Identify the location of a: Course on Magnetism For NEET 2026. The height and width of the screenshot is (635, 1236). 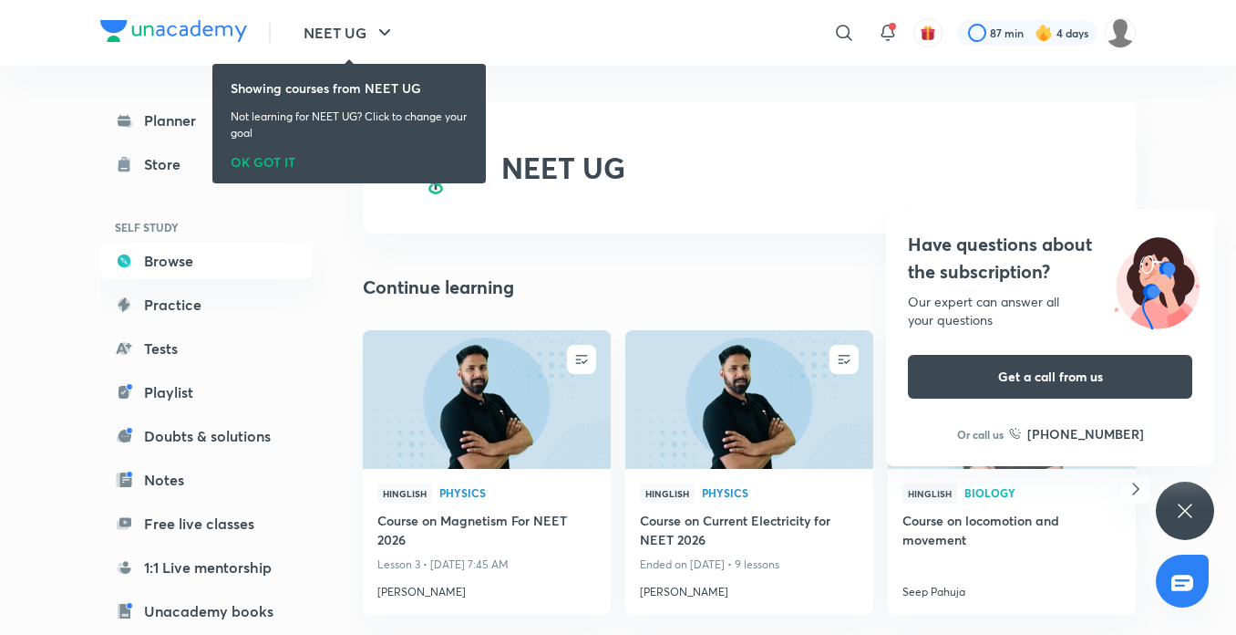
(487, 531).